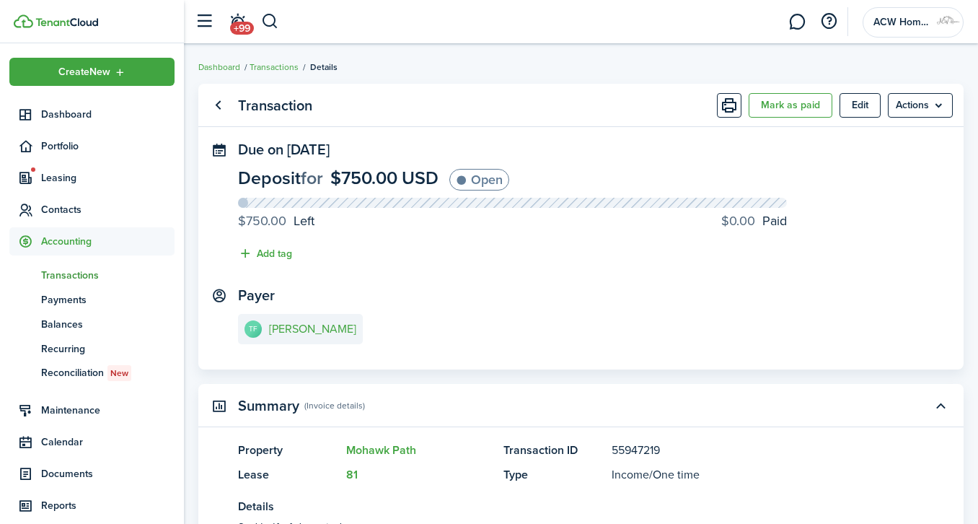 The width and height of the screenshot is (978, 524). What do you see at coordinates (92, 505) in the screenshot?
I see `a: Reports` at bounding box center [92, 505].